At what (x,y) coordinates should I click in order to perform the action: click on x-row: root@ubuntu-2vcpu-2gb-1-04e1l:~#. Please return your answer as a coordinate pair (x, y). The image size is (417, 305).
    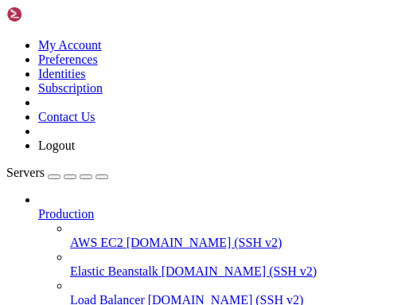
    Looking at the image, I should click on (108, 175).